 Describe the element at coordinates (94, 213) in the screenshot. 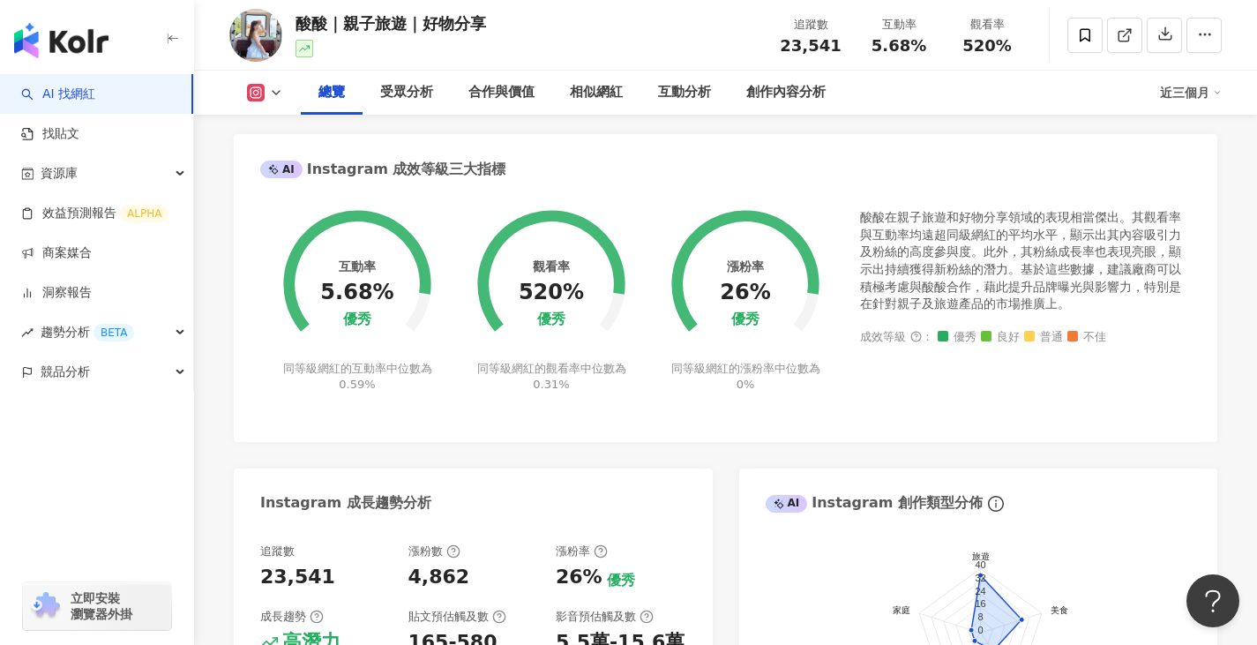

I see `a: 效益預測報告ALPHA` at that location.